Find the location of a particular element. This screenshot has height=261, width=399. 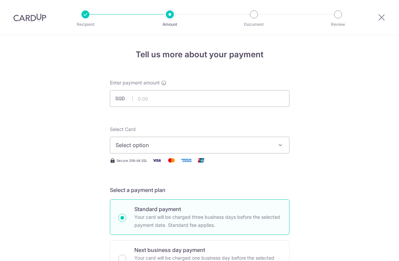

img: Mastercard is located at coordinates (171, 160).